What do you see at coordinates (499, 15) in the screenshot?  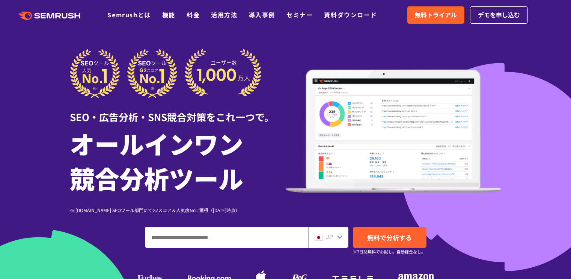 I see `a: デモを申し込む` at bounding box center [499, 15].